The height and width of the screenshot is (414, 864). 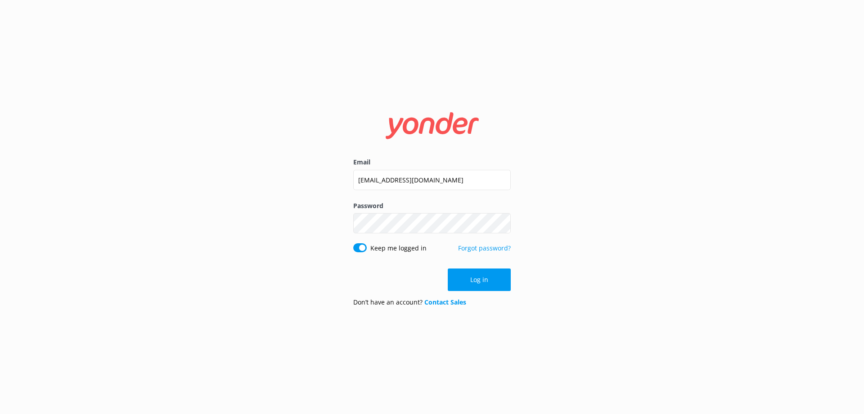 What do you see at coordinates (410, 302) in the screenshot?
I see `p: Don’t have an account?` at bounding box center [410, 302].